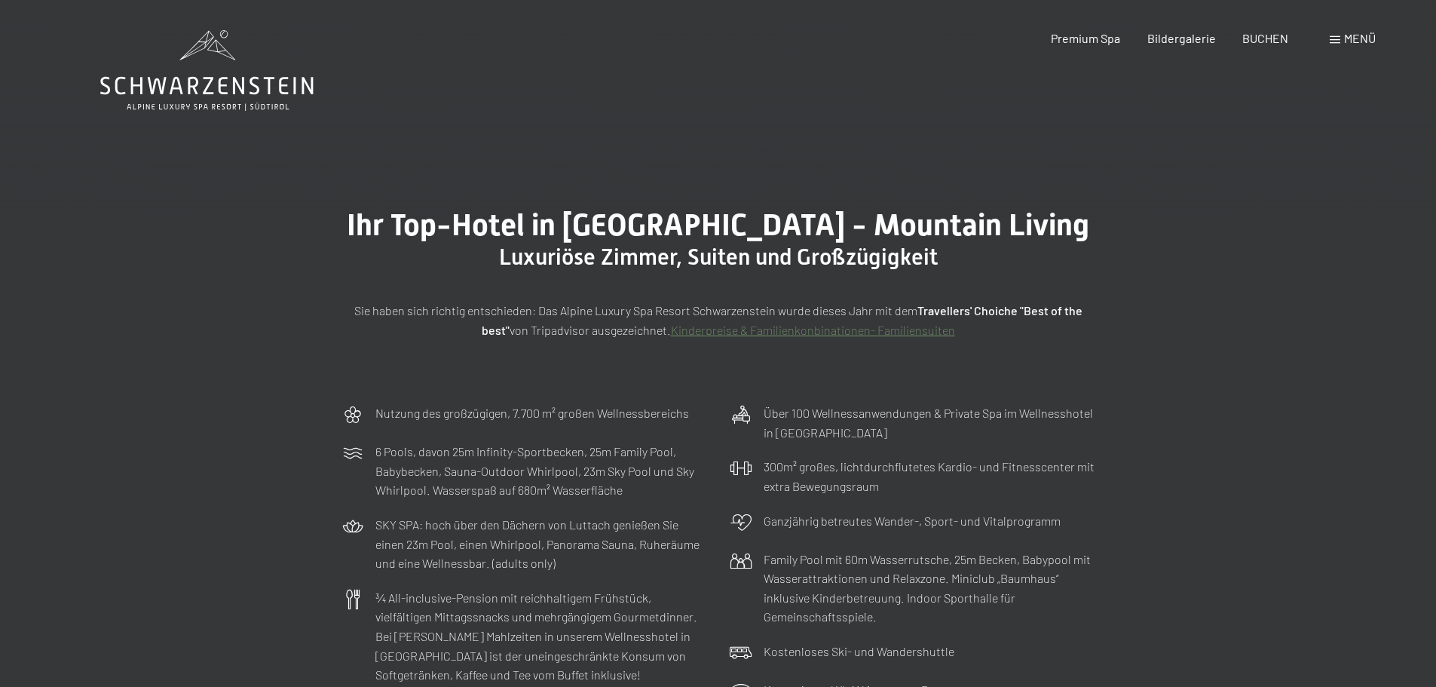 The width and height of the screenshot is (1436, 687). What do you see at coordinates (541, 470) in the screenshot?
I see `p: 6 Pools, davon 25m Infinity-Sportbecken, 25m Family Pool, Babybecken, Sauna-Outdoor Whirlpool, 23...` at bounding box center [541, 470].